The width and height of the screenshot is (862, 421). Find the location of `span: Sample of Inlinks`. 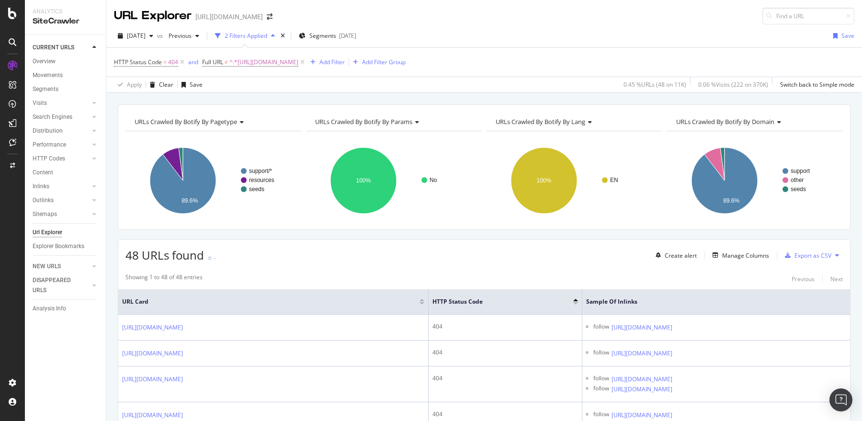

span: Sample of Inlinks is located at coordinates (708, 302).